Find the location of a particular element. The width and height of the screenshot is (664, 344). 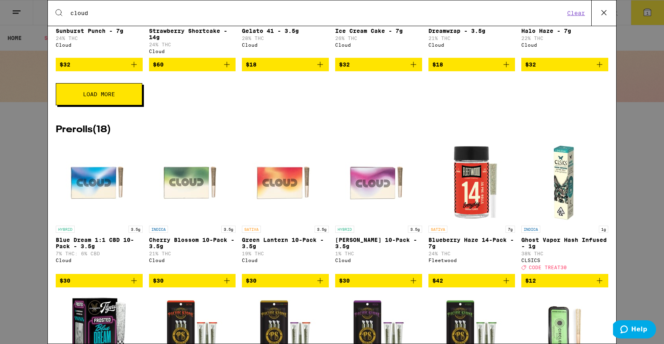

span: Help is located at coordinates (26, 9).